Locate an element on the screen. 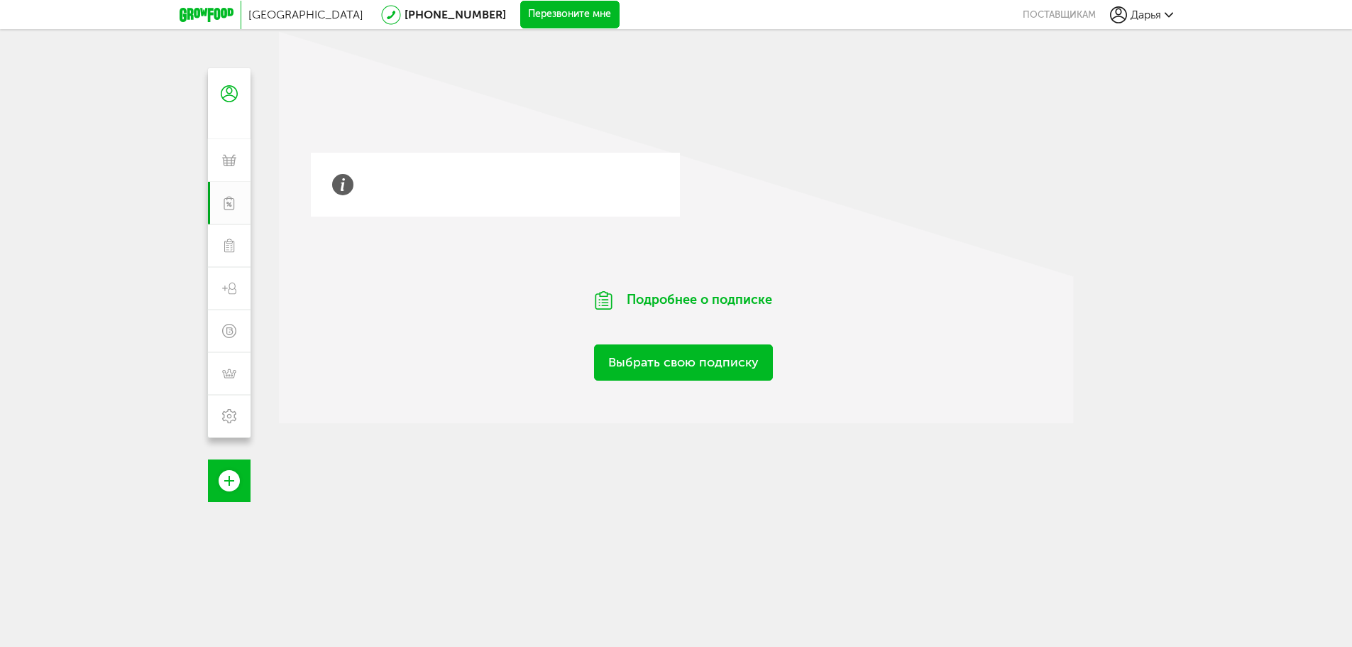 This screenshot has height=647, width=1352. span: Дарья is located at coordinates (1146, 14).